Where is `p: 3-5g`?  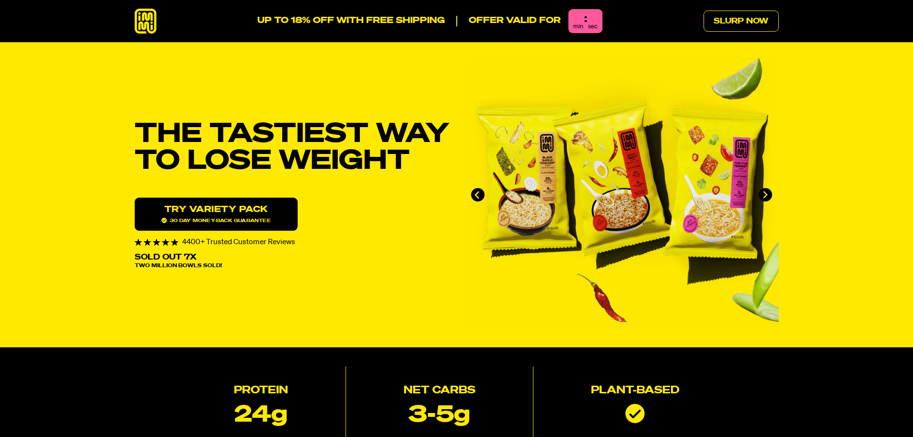 p: 3-5g is located at coordinates (439, 415).